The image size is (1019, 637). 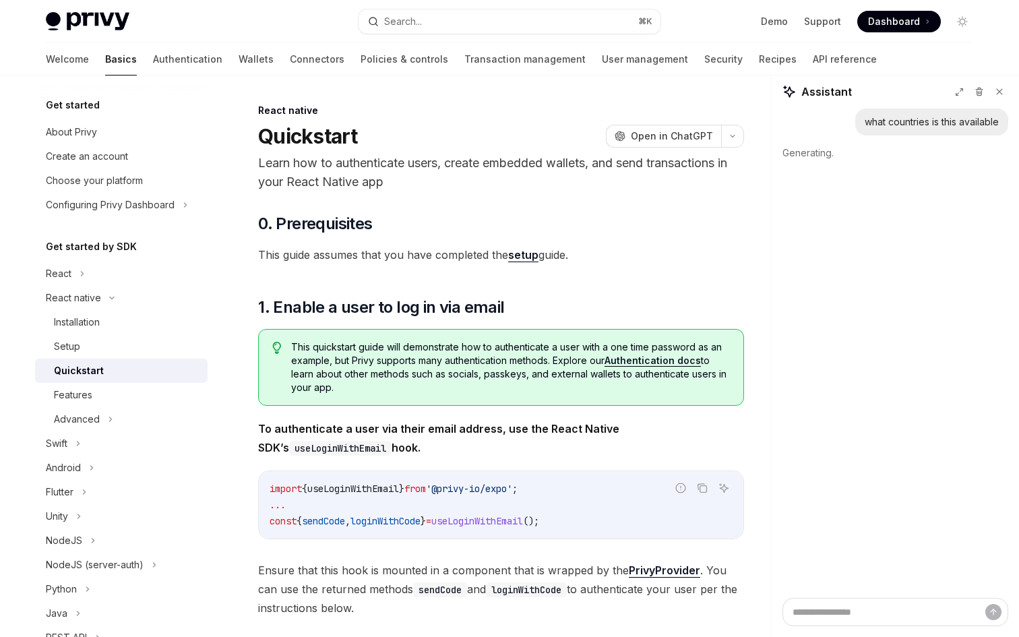 I want to click on span: import, so click(x=286, y=489).